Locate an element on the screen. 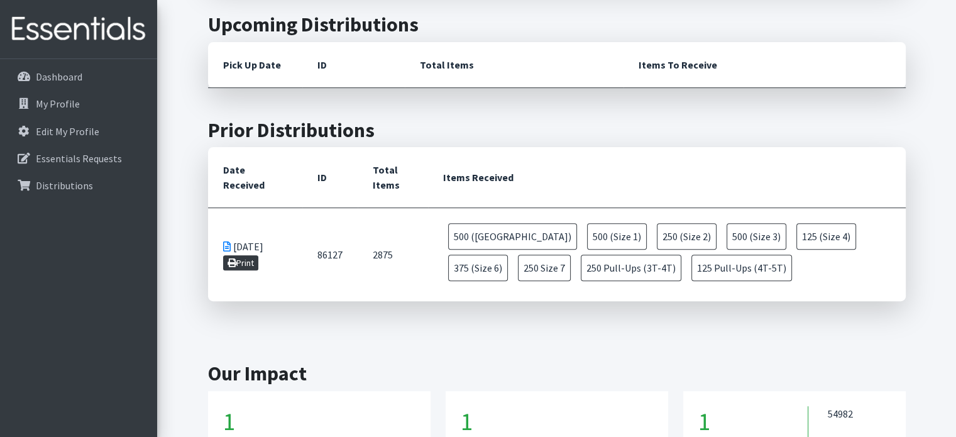 The width and height of the screenshot is (956, 437). span: 375 (Size 6) is located at coordinates (478, 268).